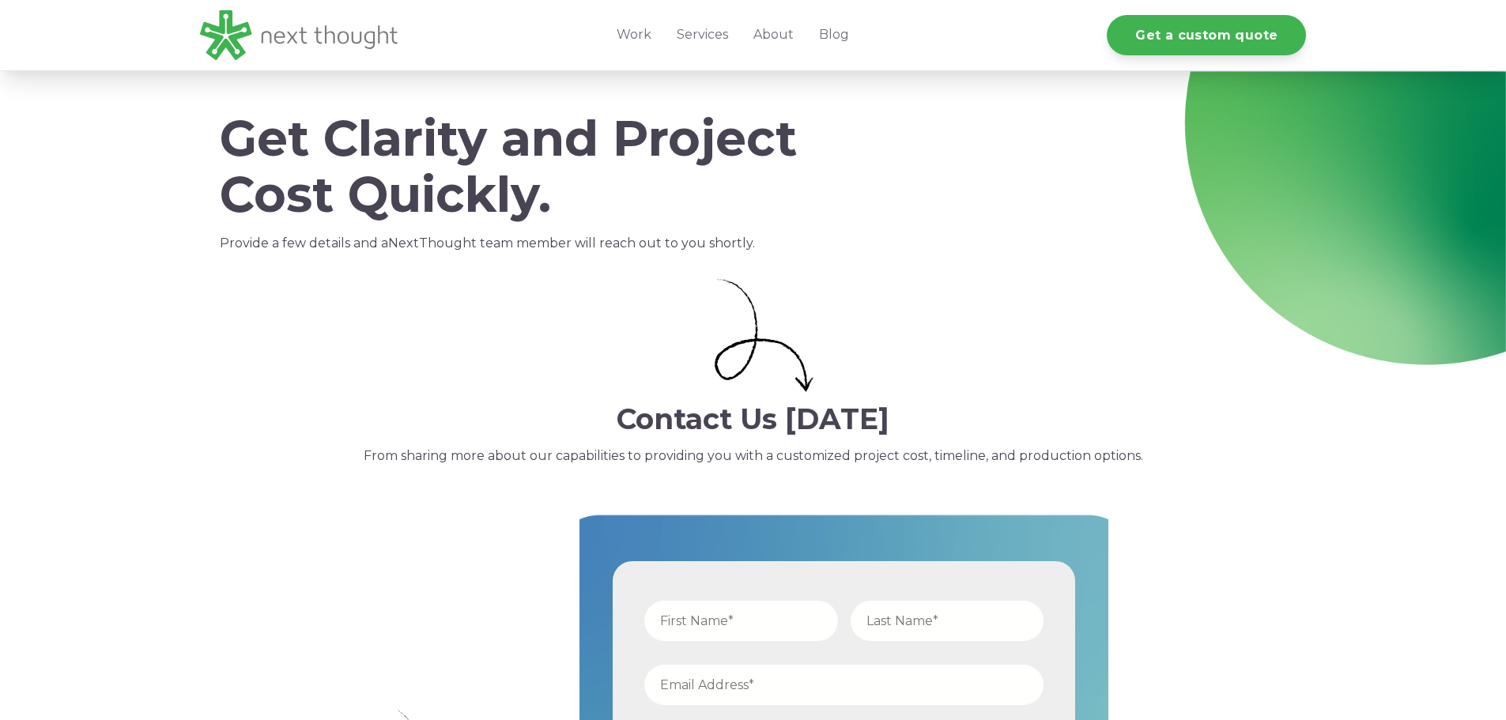 Image resolution: width=1506 pixels, height=720 pixels. What do you see at coordinates (753, 456) in the screenshot?
I see `p: From sharing more about our capabilities to providing you with a customized project cost, timelin...` at bounding box center [753, 456].